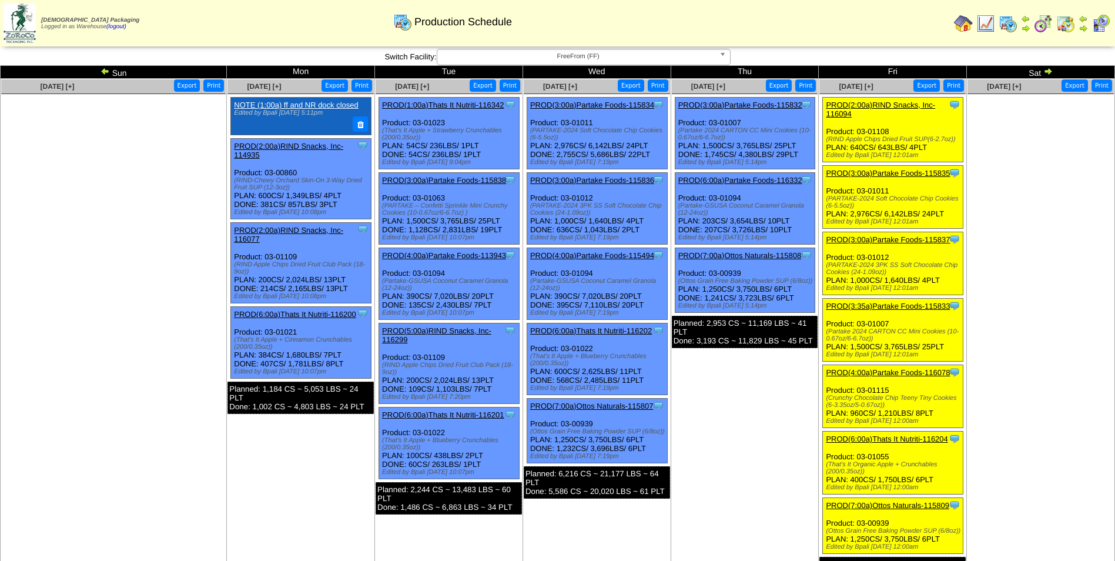 The image size is (1115, 561). I want to click on a: PROD(6:00a)Thats It Nutriti-116201, so click(442, 414).